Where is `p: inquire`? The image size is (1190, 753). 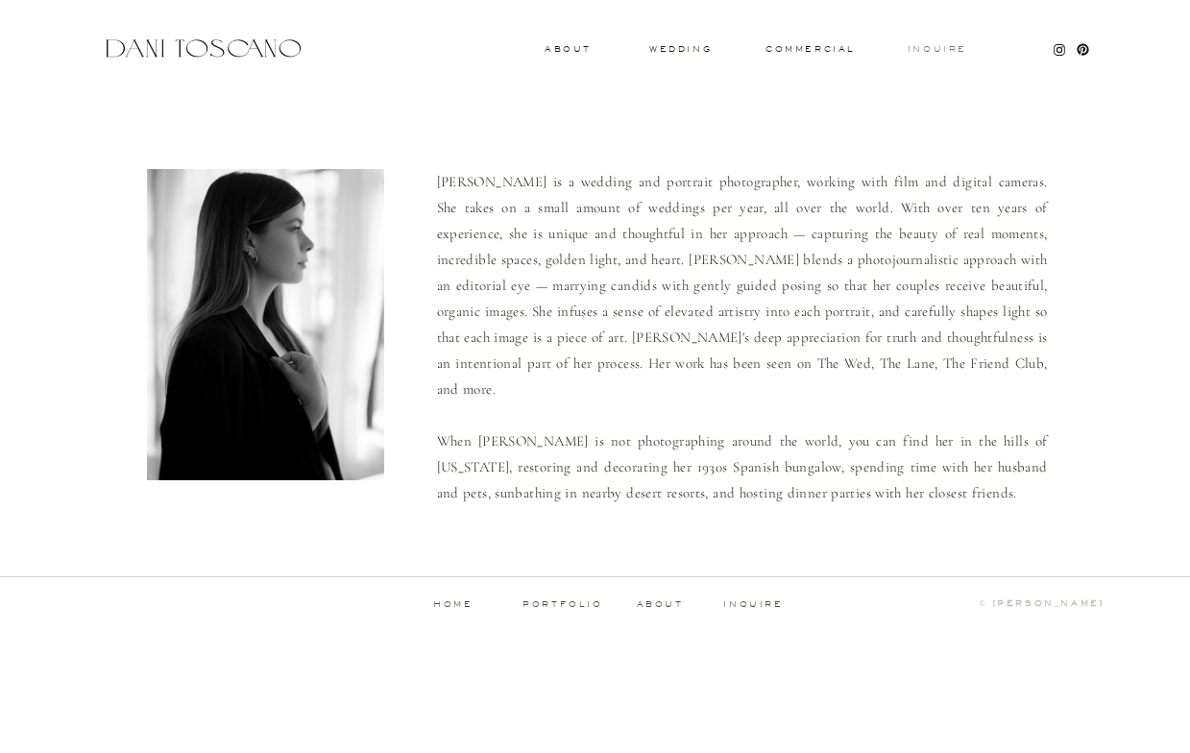 p: inquire is located at coordinates (754, 605).